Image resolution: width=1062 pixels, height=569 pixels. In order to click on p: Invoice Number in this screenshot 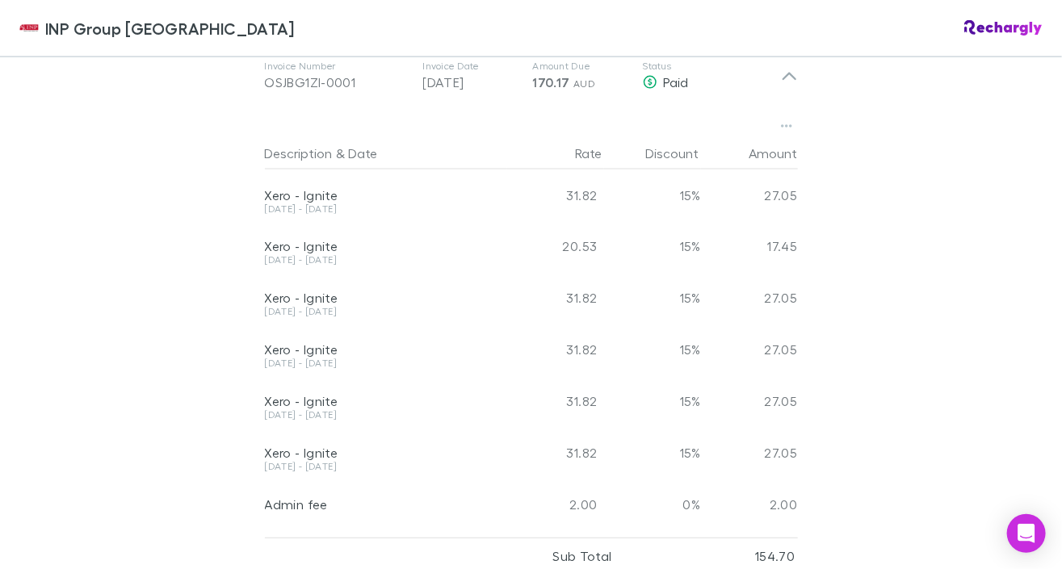, I will do `click(338, 66)`.